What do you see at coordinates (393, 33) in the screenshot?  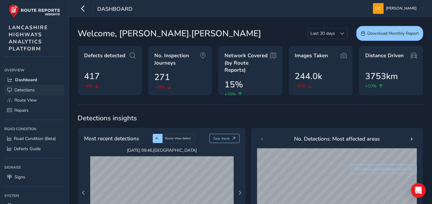 I see `span: Download Monthly Report` at bounding box center [393, 33].